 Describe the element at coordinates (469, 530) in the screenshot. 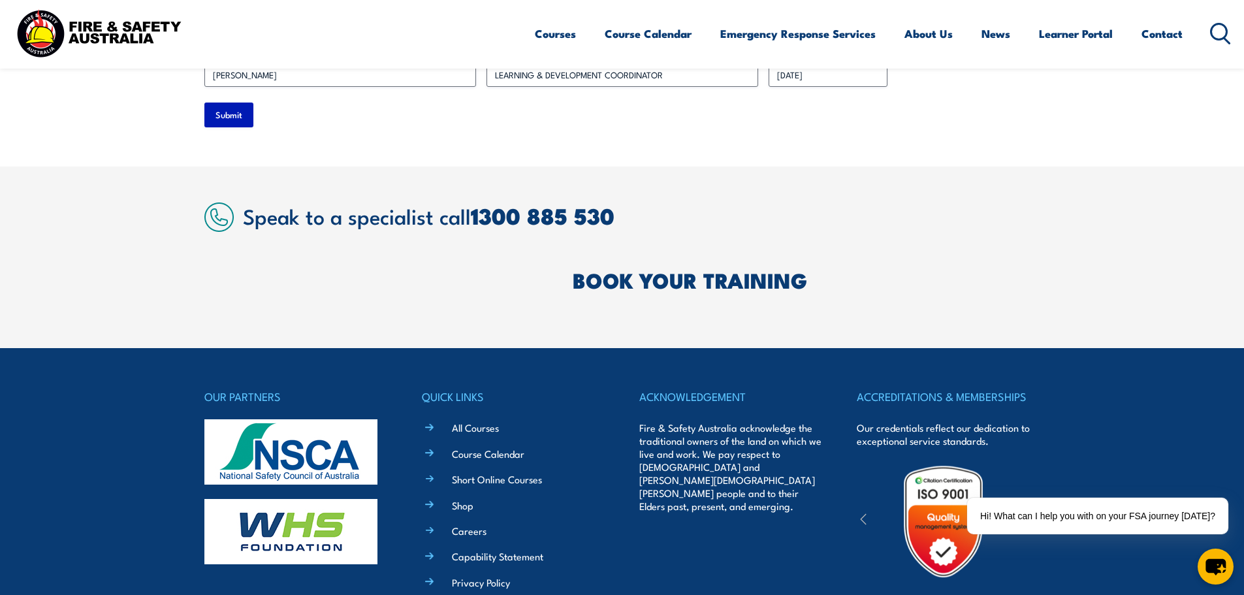

I see `a: Careers` at that location.